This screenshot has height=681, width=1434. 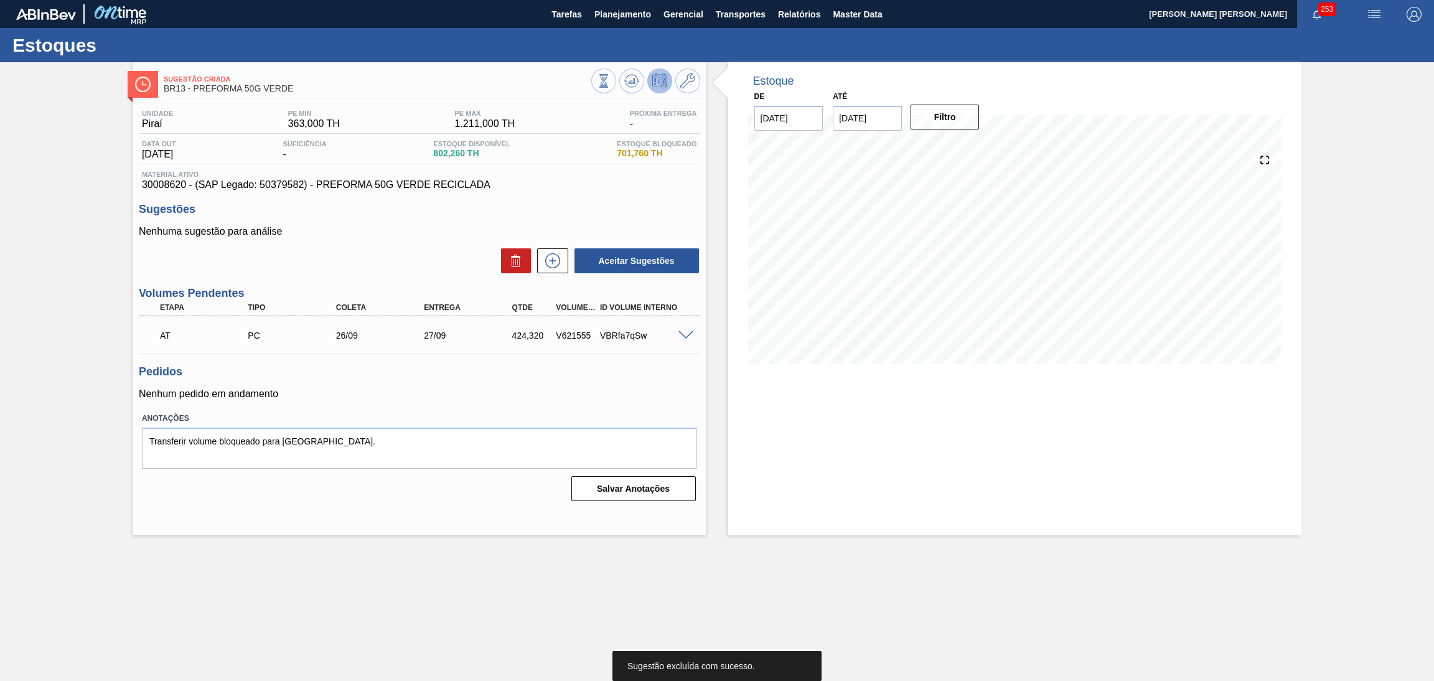 What do you see at coordinates (945, 117) in the screenshot?
I see `button: Filtro` at bounding box center [945, 117].